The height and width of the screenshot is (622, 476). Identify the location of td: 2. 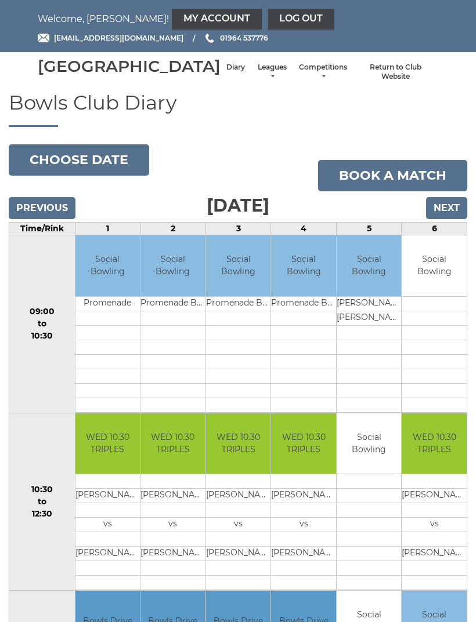
(173, 229).